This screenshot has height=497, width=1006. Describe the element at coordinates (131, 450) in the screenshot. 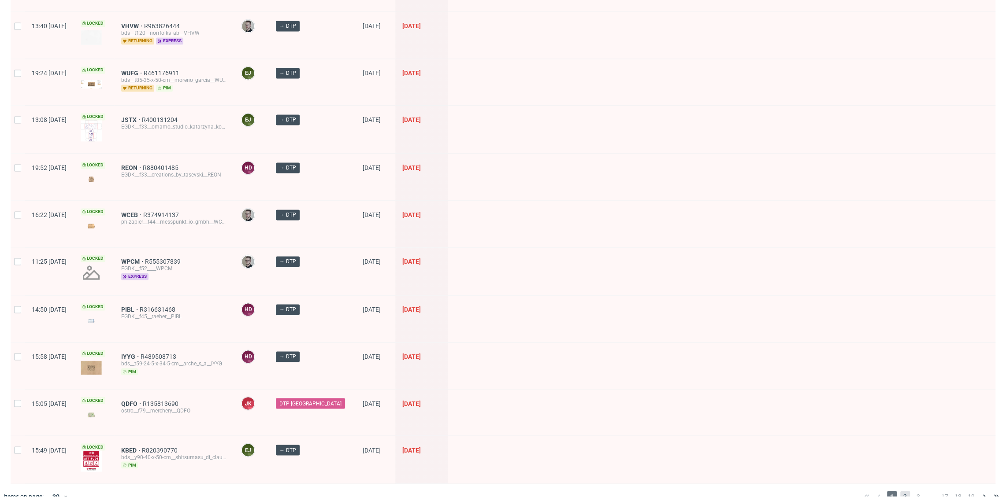

I see `a: KBED` at that location.